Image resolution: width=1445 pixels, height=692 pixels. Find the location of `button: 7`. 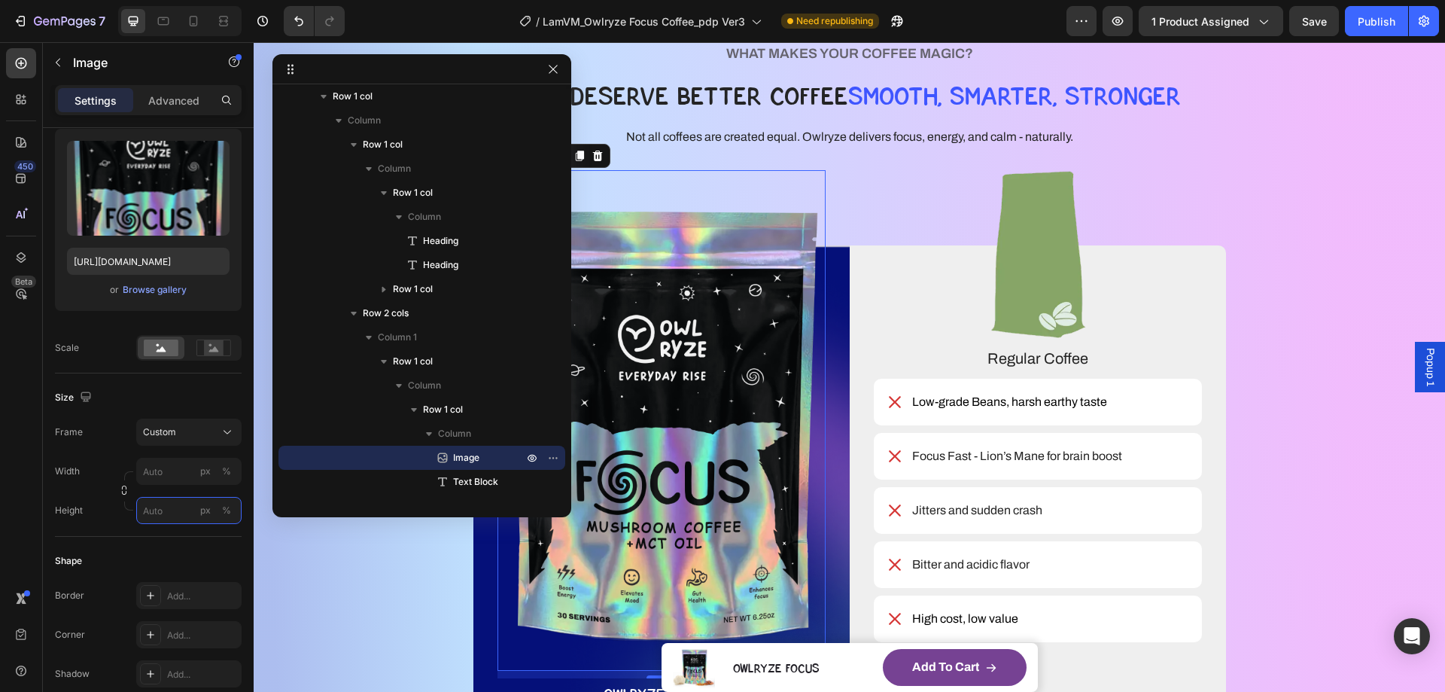

button: 7 is located at coordinates (59, 21).